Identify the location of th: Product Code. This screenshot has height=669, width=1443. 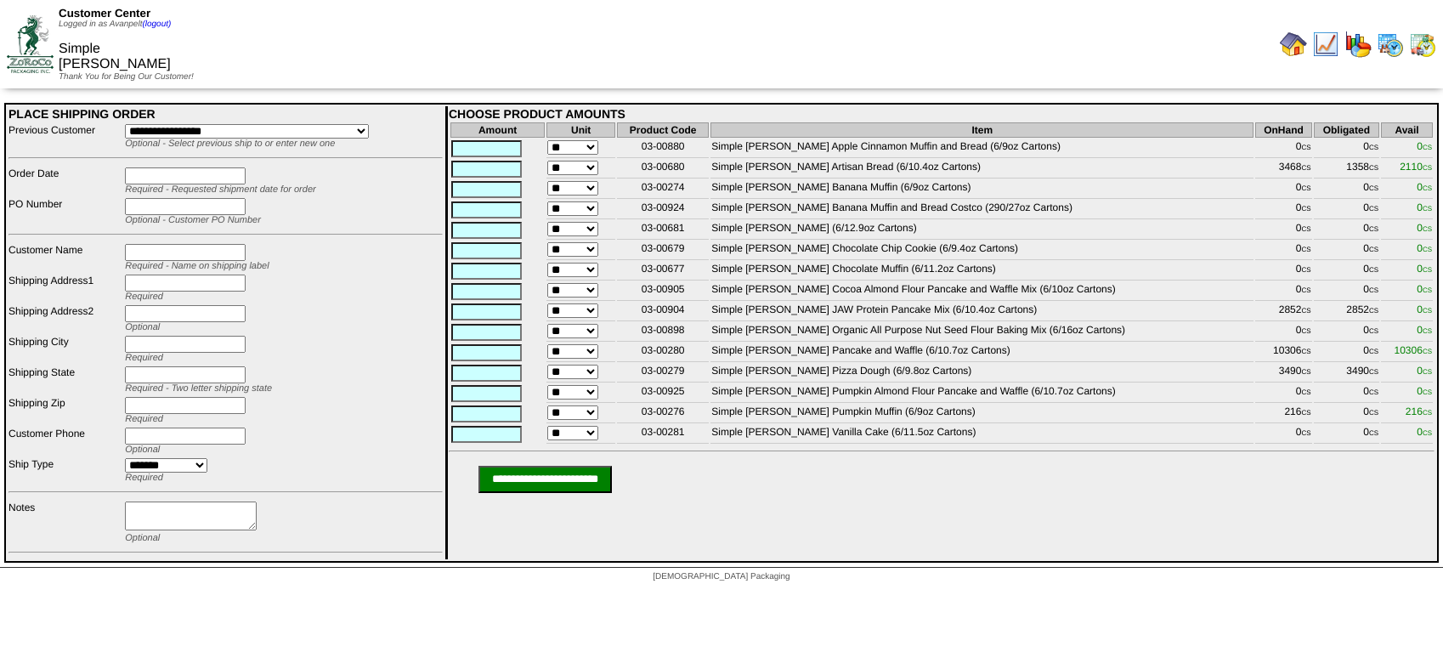
(663, 130).